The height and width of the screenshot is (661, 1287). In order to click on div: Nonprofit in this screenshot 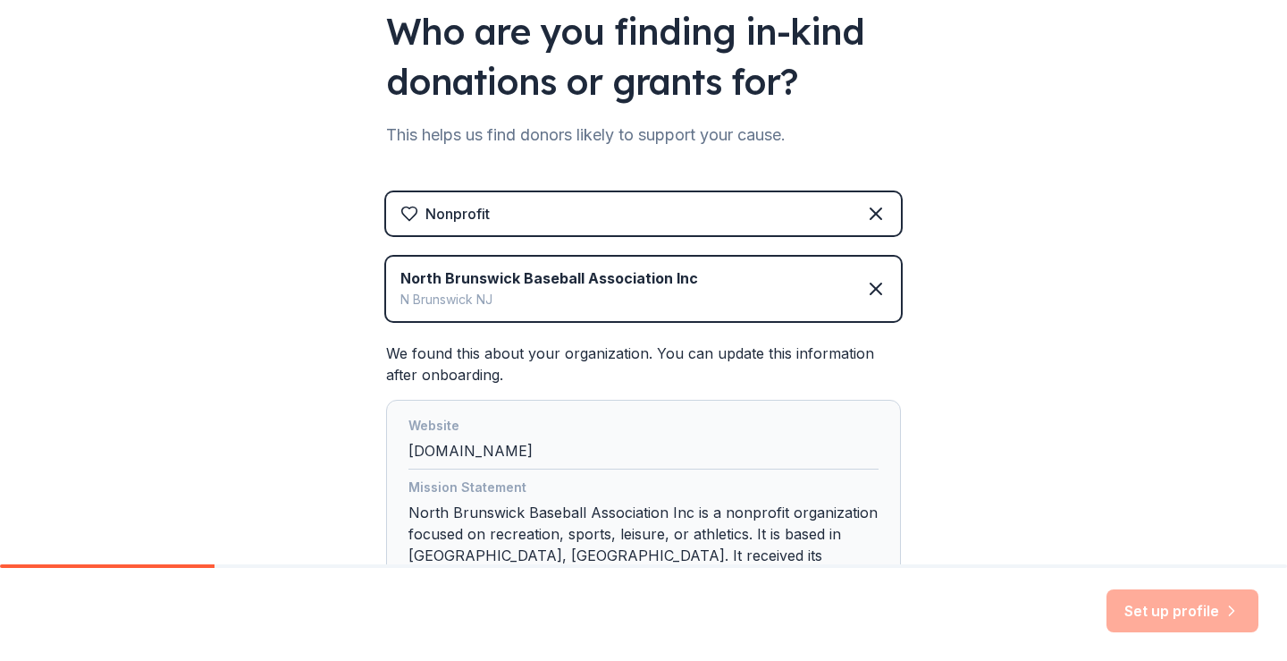, I will do `click(458, 214)`.